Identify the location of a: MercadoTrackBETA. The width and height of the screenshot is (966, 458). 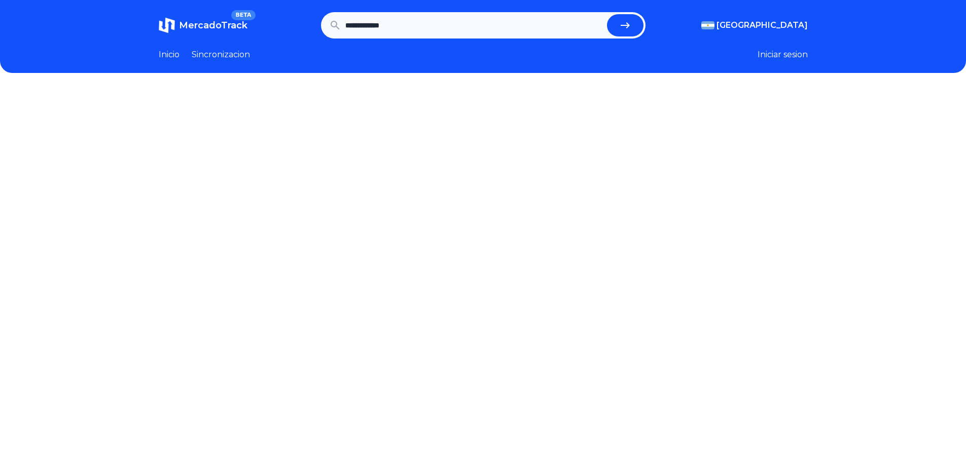
(203, 25).